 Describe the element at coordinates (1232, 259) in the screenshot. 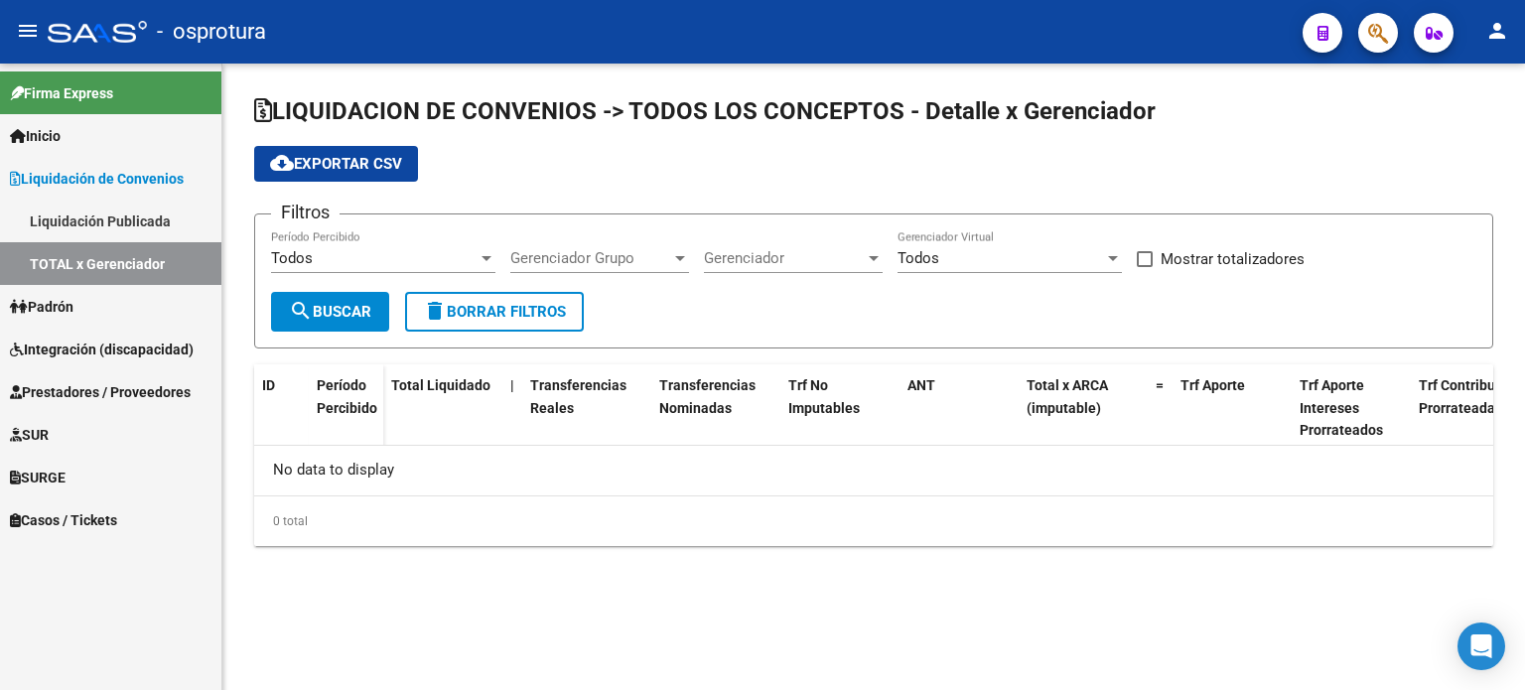

I see `span: Mostrar totalizadores` at that location.